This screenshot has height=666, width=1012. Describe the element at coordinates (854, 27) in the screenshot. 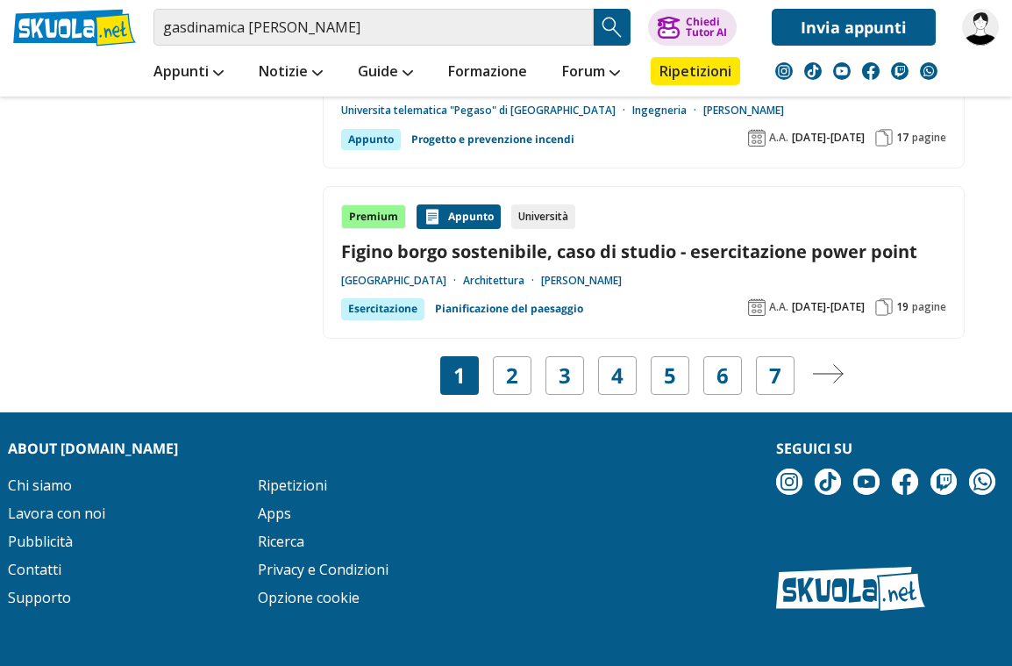

I see `a: Invia appunti` at that location.